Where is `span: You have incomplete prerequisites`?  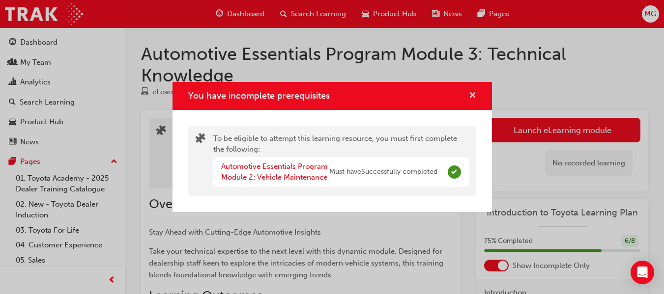 span: You have incomplete prerequisites is located at coordinates (259, 96).